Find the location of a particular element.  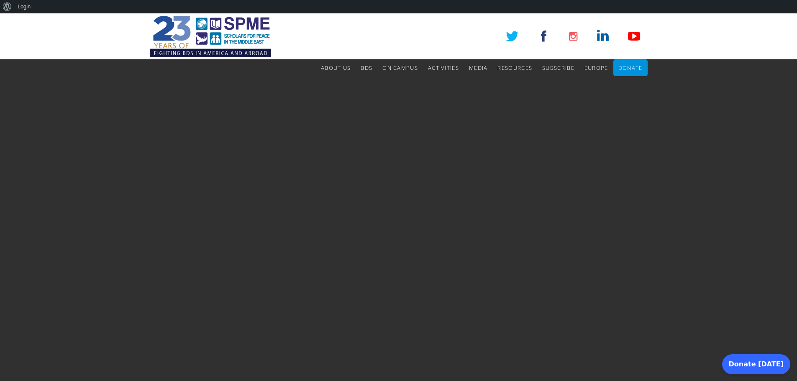

span: BDS is located at coordinates (366, 68).